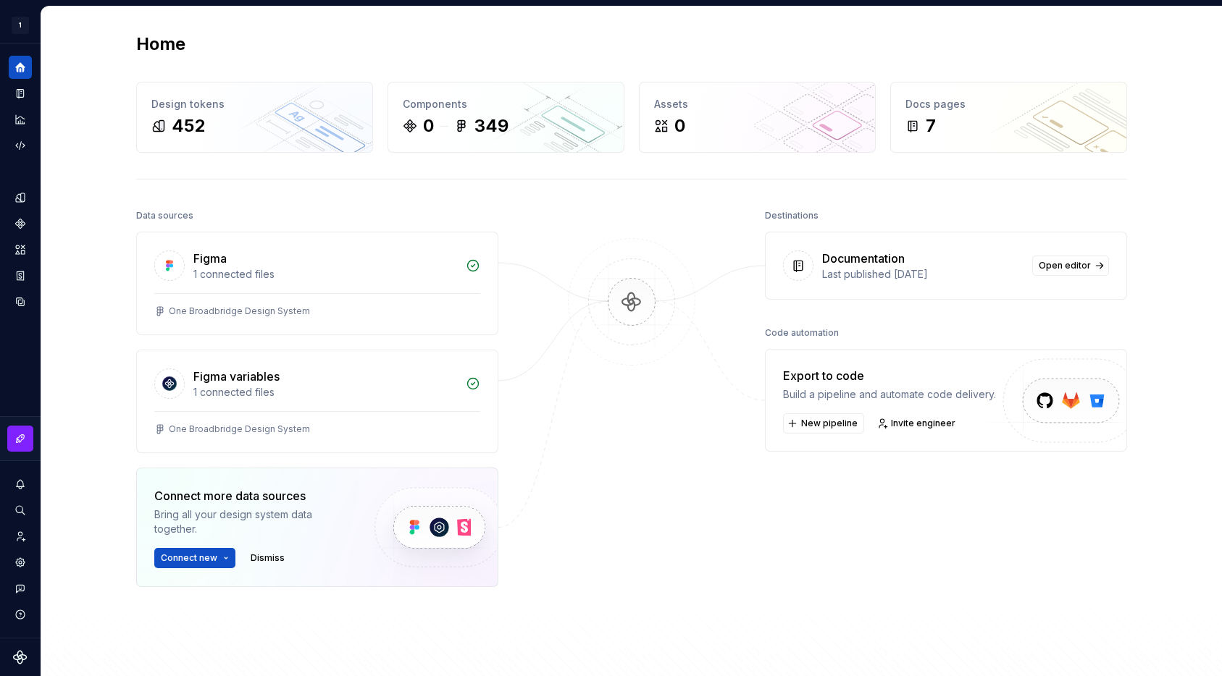 The height and width of the screenshot is (676, 1222). What do you see at coordinates (923, 424) in the screenshot?
I see `span: Invite engineer` at bounding box center [923, 424].